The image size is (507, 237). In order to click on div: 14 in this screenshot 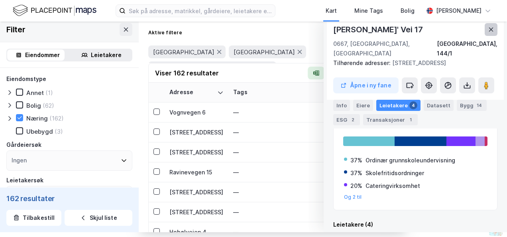, I will do `click(479, 105)`.